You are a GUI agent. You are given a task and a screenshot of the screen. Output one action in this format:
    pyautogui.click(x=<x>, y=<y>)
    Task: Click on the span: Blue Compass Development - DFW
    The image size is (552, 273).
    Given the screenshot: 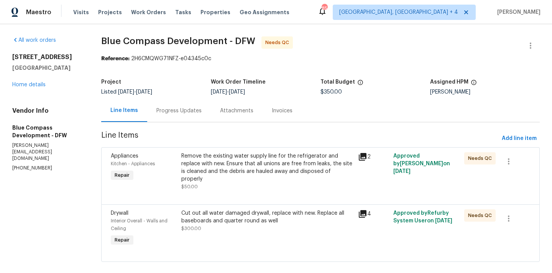 What is the action you would take?
    pyautogui.click(x=178, y=41)
    